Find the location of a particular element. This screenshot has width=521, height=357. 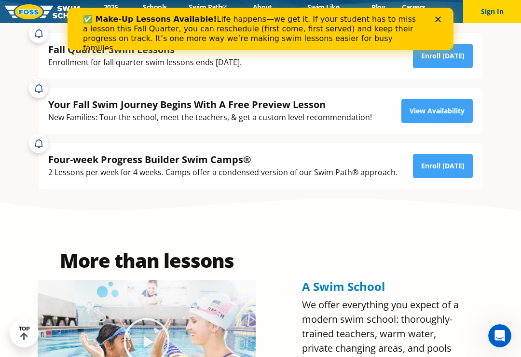

a: Swim Path® Program is located at coordinates (208, 12).